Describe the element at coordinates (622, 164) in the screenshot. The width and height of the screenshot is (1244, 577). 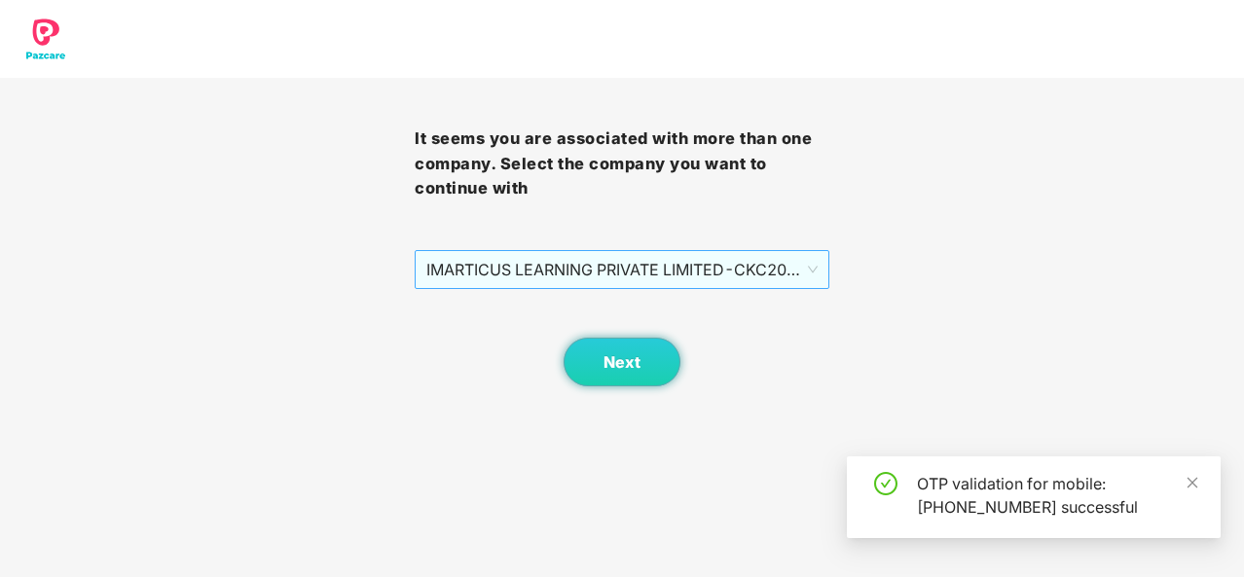
I see `h3: It seems you are associated with more than one company. Select the company you want to continue with` at that location.